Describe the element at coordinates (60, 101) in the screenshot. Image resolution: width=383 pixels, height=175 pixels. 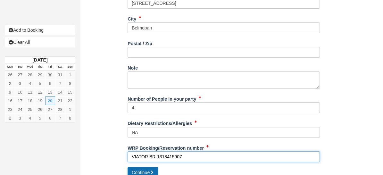
I see `a: 21` at that location.